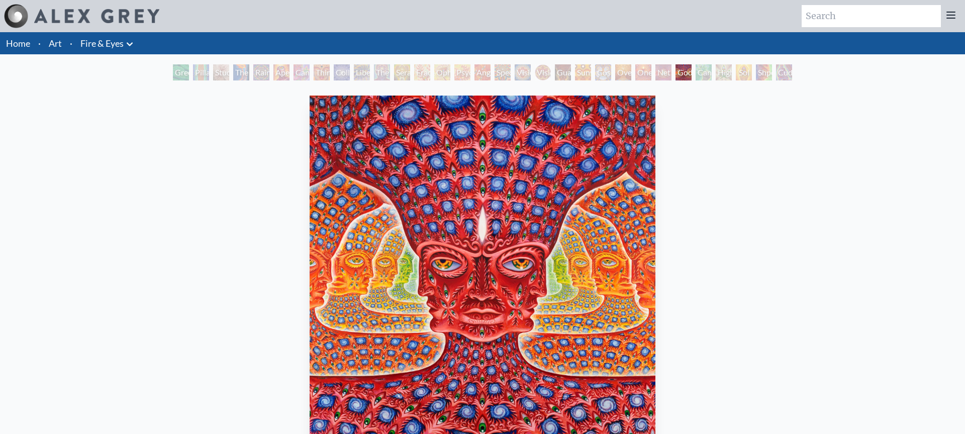  What do you see at coordinates (663, 72) in the screenshot?
I see `div: Net of Being` at bounding box center [663, 72].